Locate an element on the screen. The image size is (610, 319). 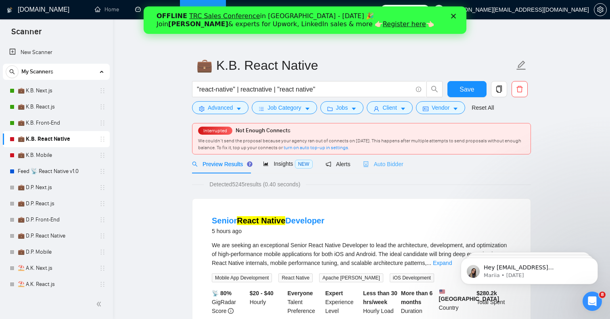
span: folder is located at coordinates (330, 109).